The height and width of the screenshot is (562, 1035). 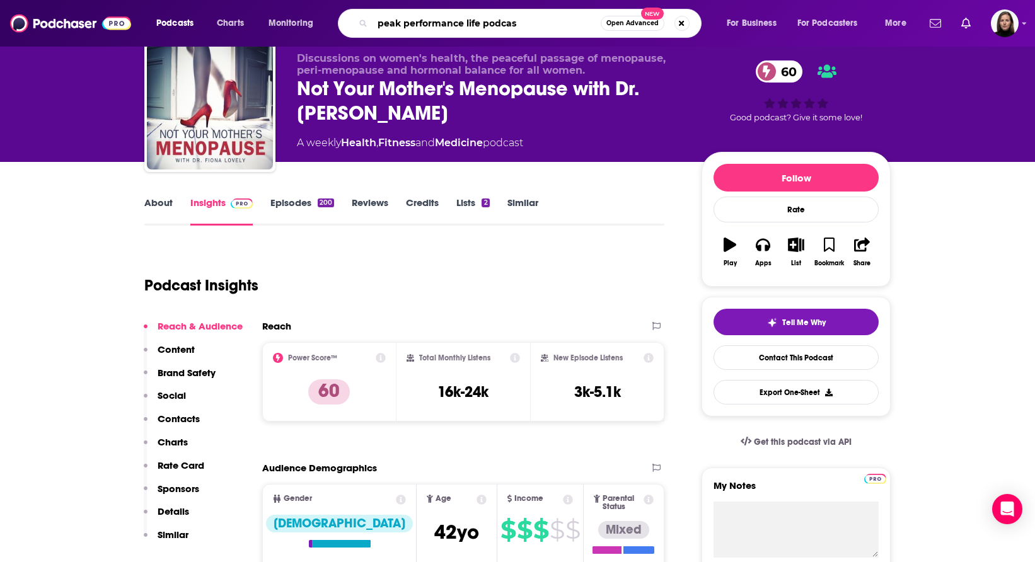 I want to click on a: Lists2, so click(x=473, y=211).